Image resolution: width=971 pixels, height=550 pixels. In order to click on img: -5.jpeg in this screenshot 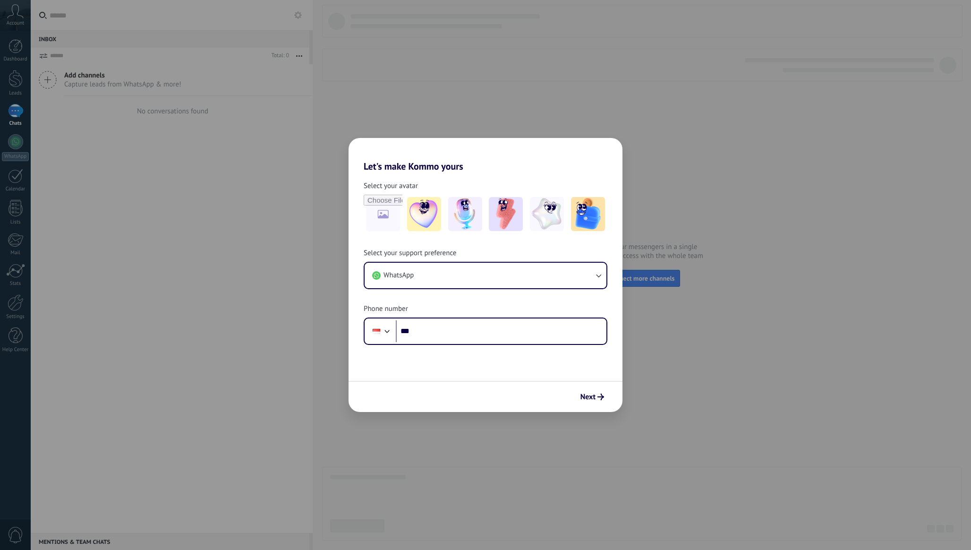, I will do `click(588, 214)`.